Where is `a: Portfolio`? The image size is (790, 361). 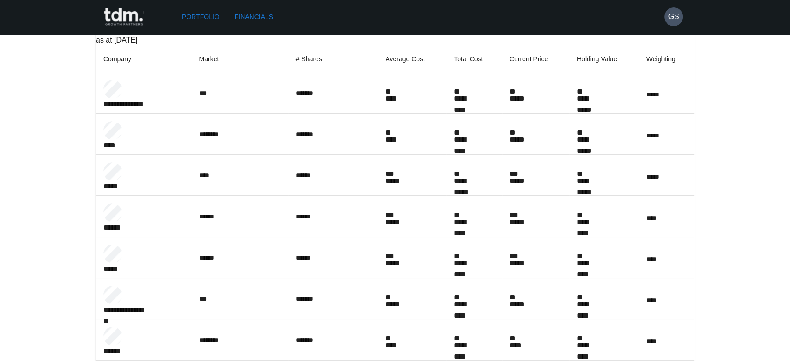
a: Portfolio is located at coordinates (201, 17).